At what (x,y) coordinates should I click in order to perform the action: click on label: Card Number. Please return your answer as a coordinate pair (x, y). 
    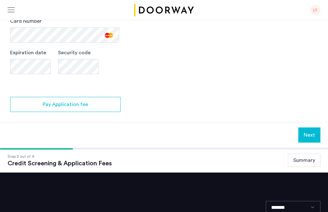
    Looking at the image, I should click on (26, 21).